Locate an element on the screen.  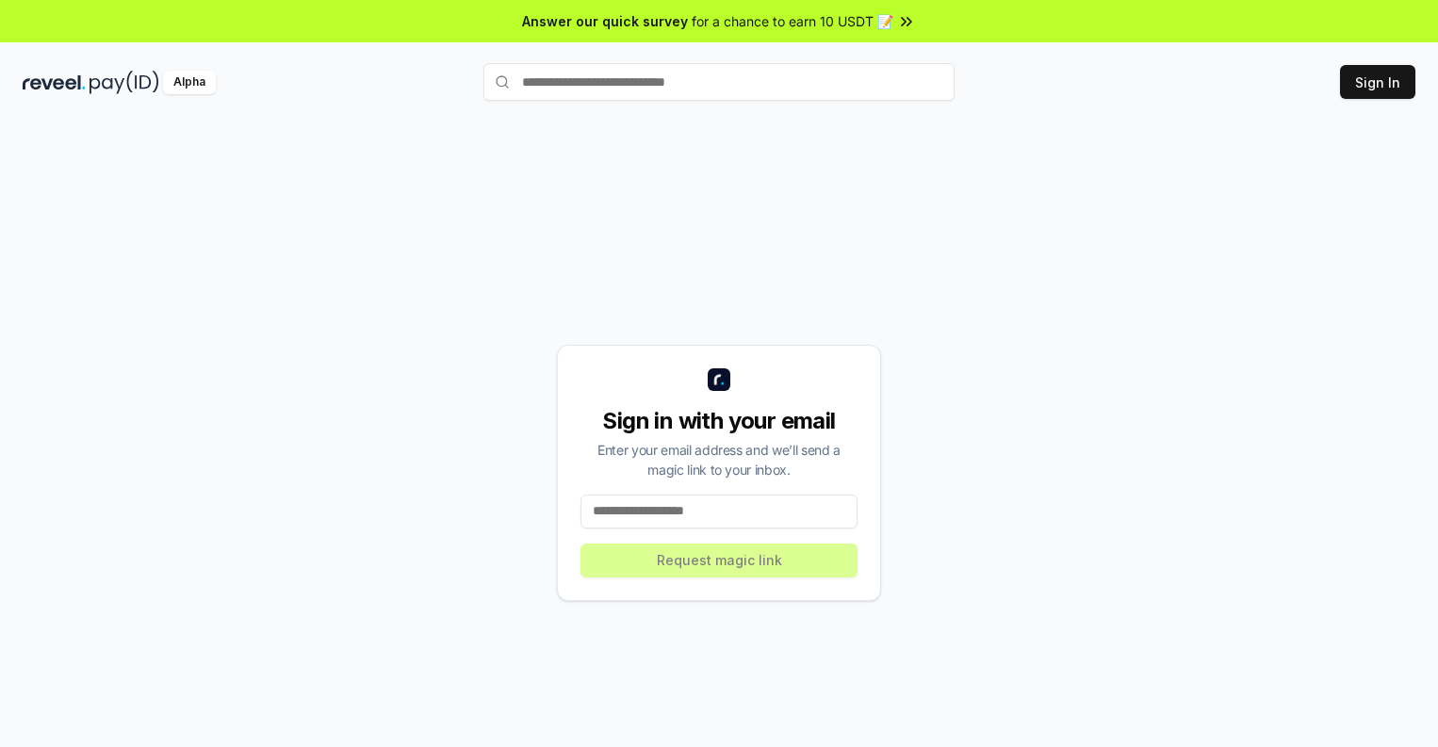
div: Alpha is located at coordinates (189, 82).